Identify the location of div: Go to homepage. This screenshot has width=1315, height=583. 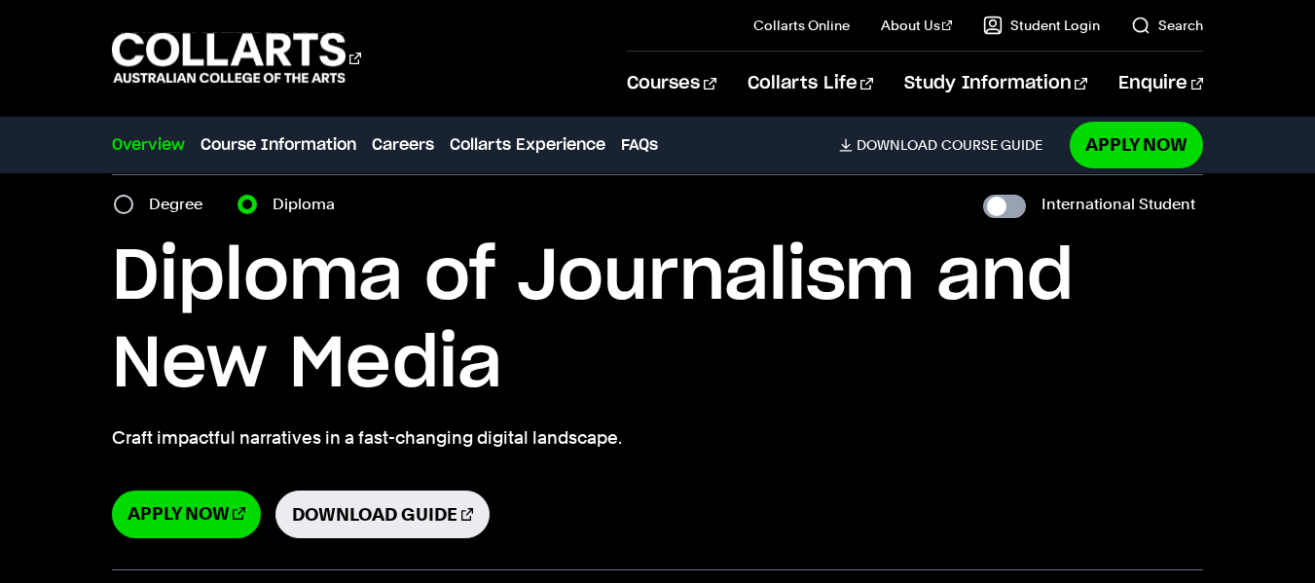
(237, 57).